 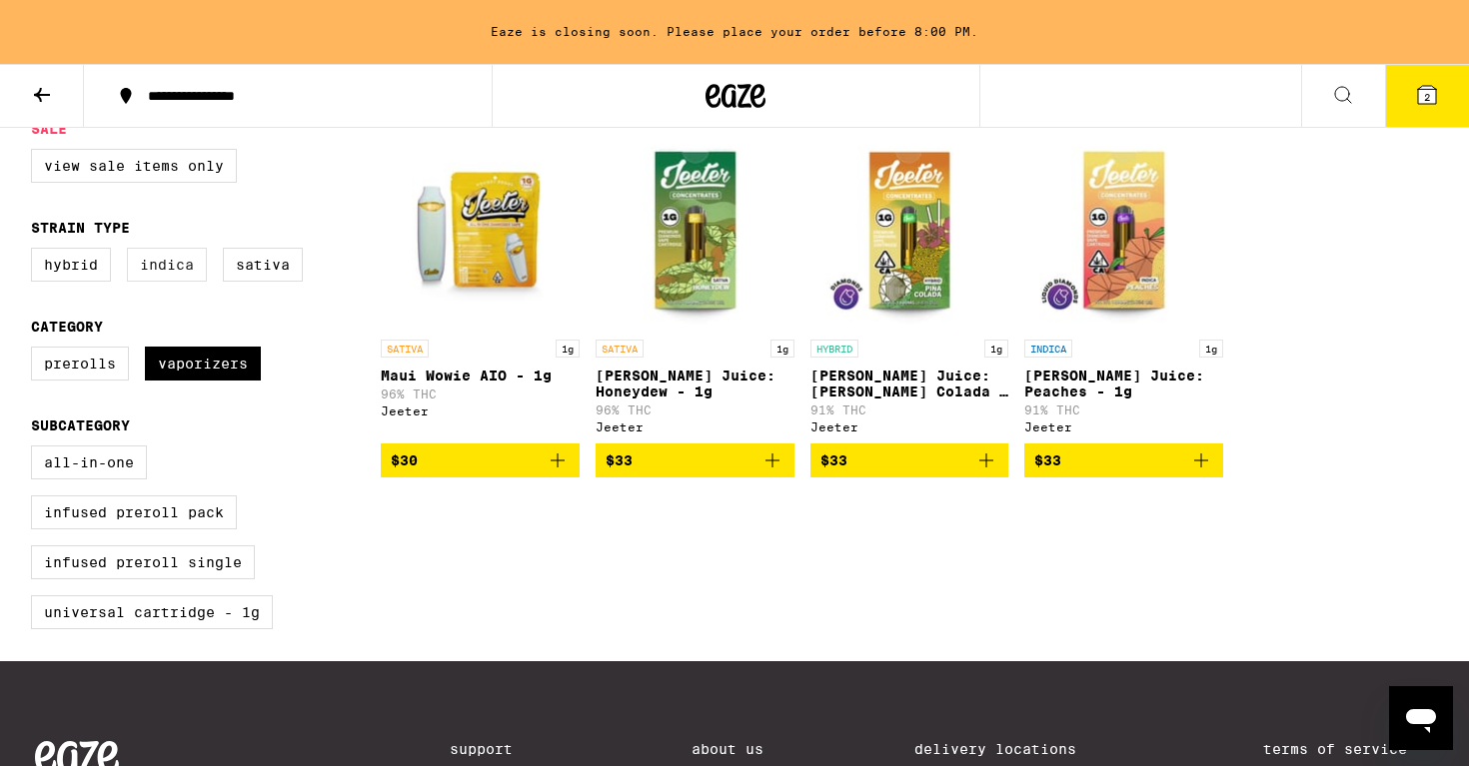 I want to click on legend: Category, so click(x=67, y=327).